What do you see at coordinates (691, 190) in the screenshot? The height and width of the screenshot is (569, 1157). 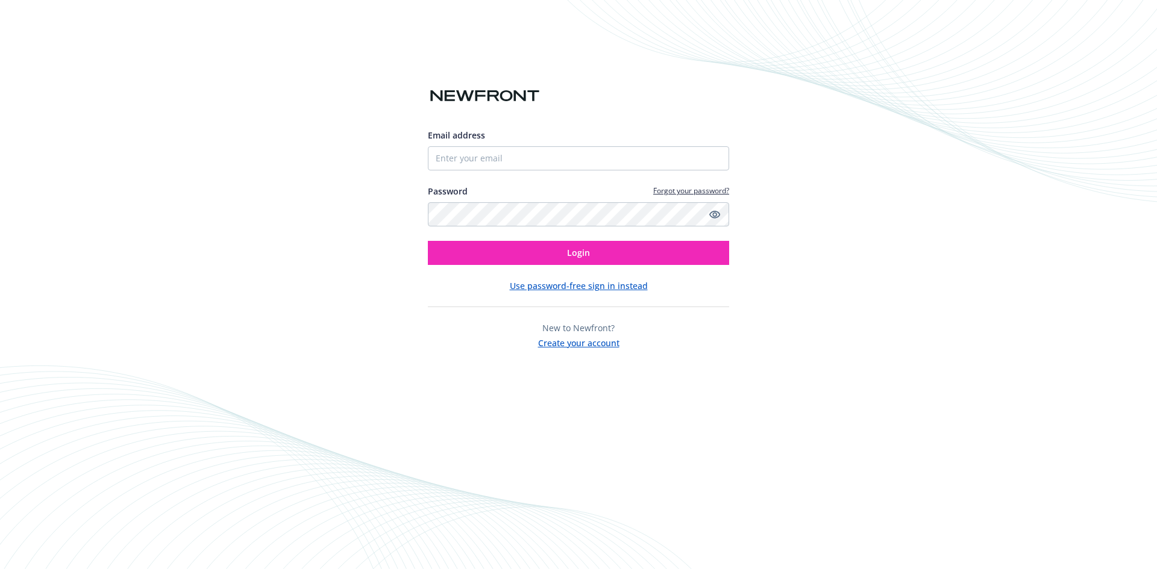 I see `a: Forgot your password?` at bounding box center [691, 190].